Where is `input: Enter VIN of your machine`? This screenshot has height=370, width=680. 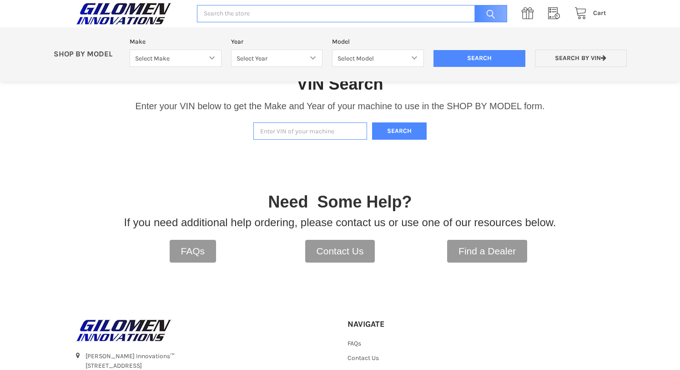 input: Enter VIN of your machine is located at coordinates (310, 131).